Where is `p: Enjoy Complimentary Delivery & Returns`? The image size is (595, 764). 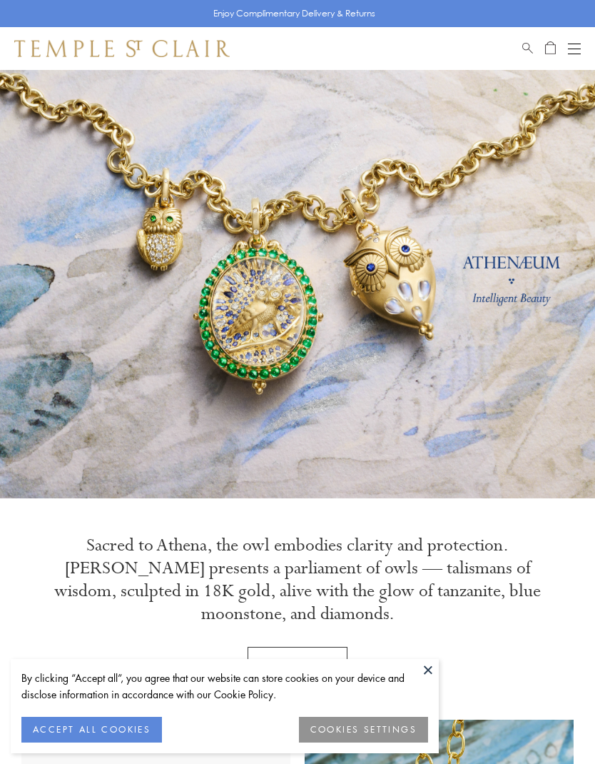
p: Enjoy Complimentary Delivery & Returns is located at coordinates (294, 14).